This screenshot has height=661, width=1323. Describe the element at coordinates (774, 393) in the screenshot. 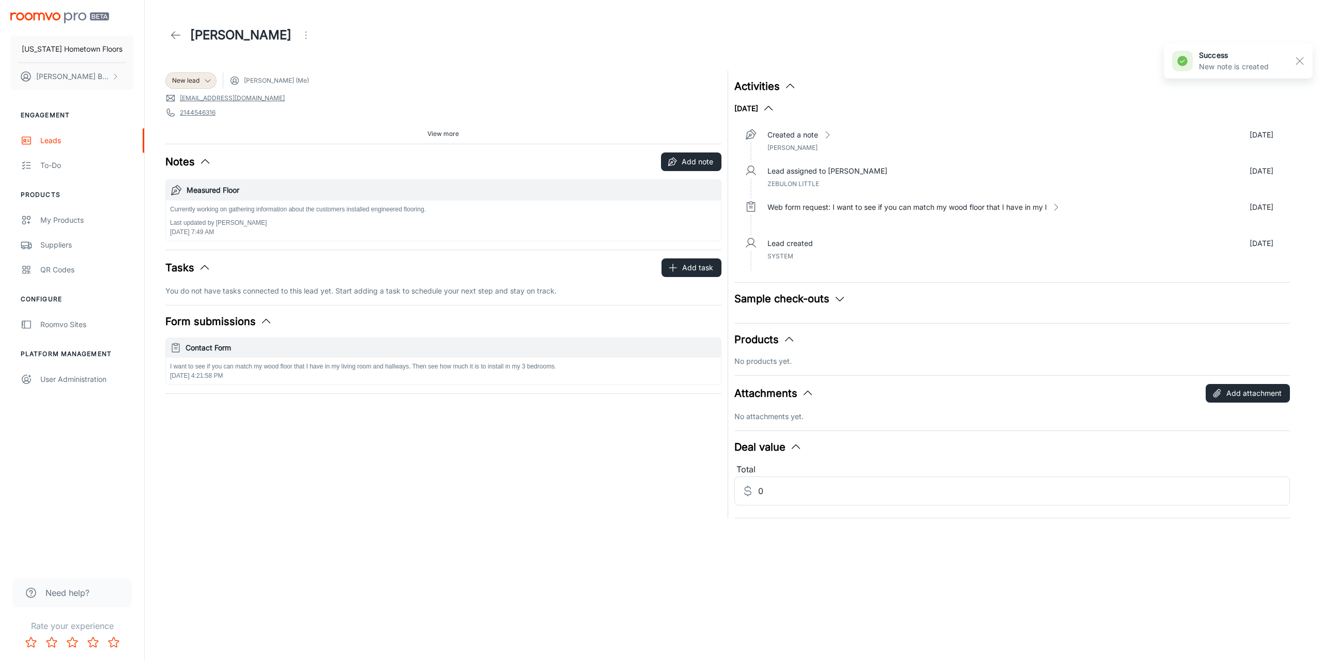

I see `button: Attachments` at that location.